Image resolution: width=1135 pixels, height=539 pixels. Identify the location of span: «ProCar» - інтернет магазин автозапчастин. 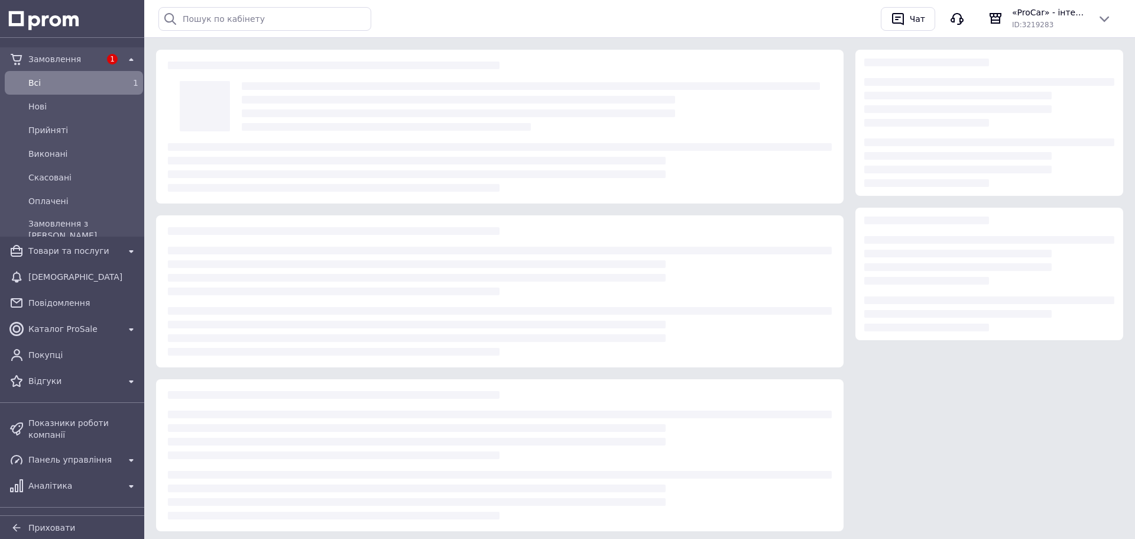
(1050, 12).